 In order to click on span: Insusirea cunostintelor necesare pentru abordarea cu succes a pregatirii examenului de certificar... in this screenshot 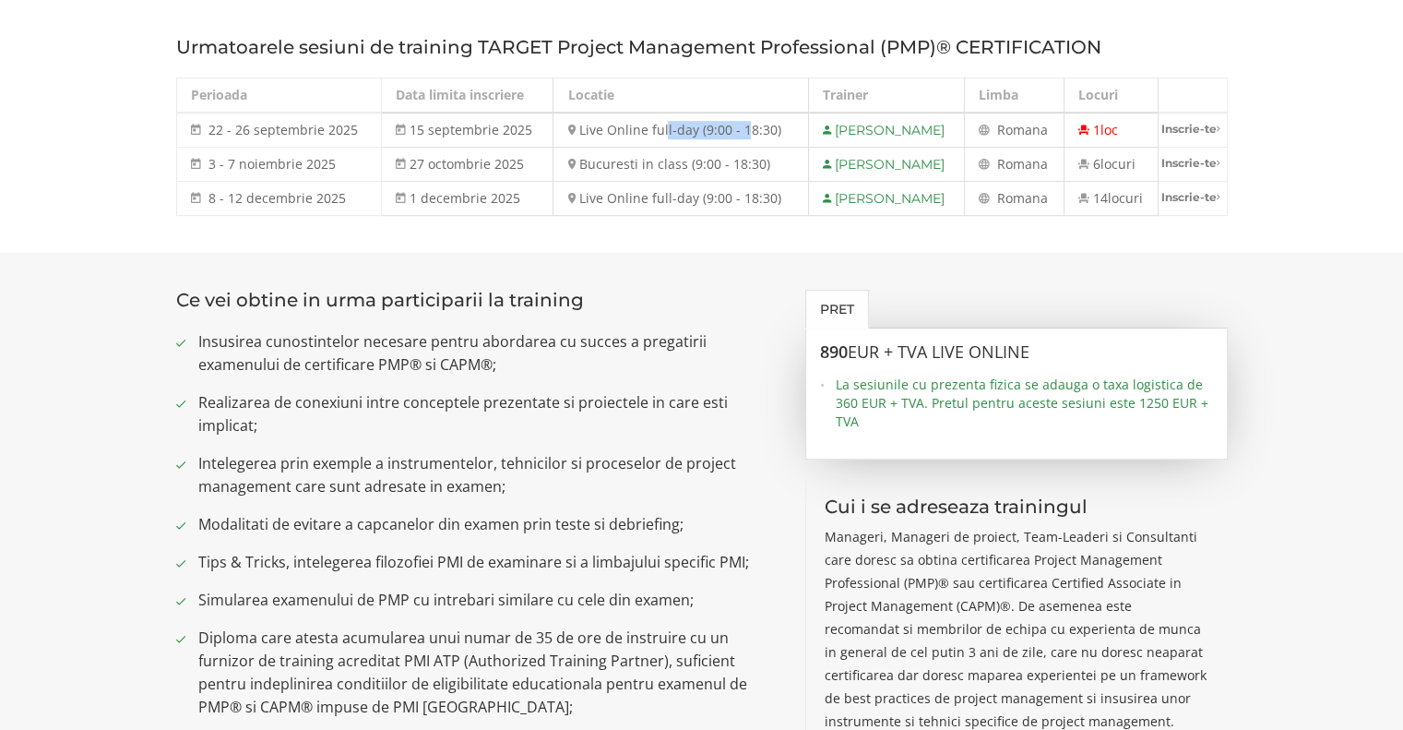, I will do `click(488, 353)`.